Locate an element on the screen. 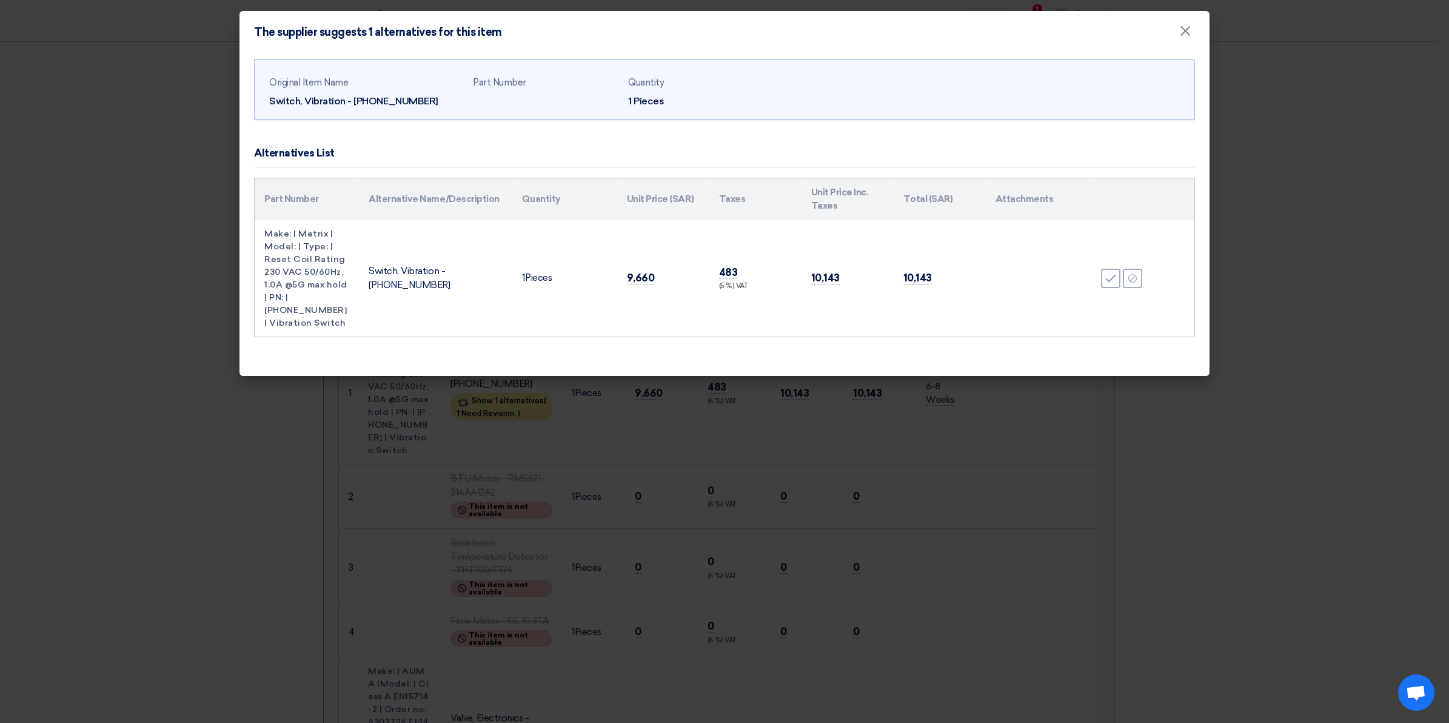  th: Attachments is located at coordinates (1038, 199).